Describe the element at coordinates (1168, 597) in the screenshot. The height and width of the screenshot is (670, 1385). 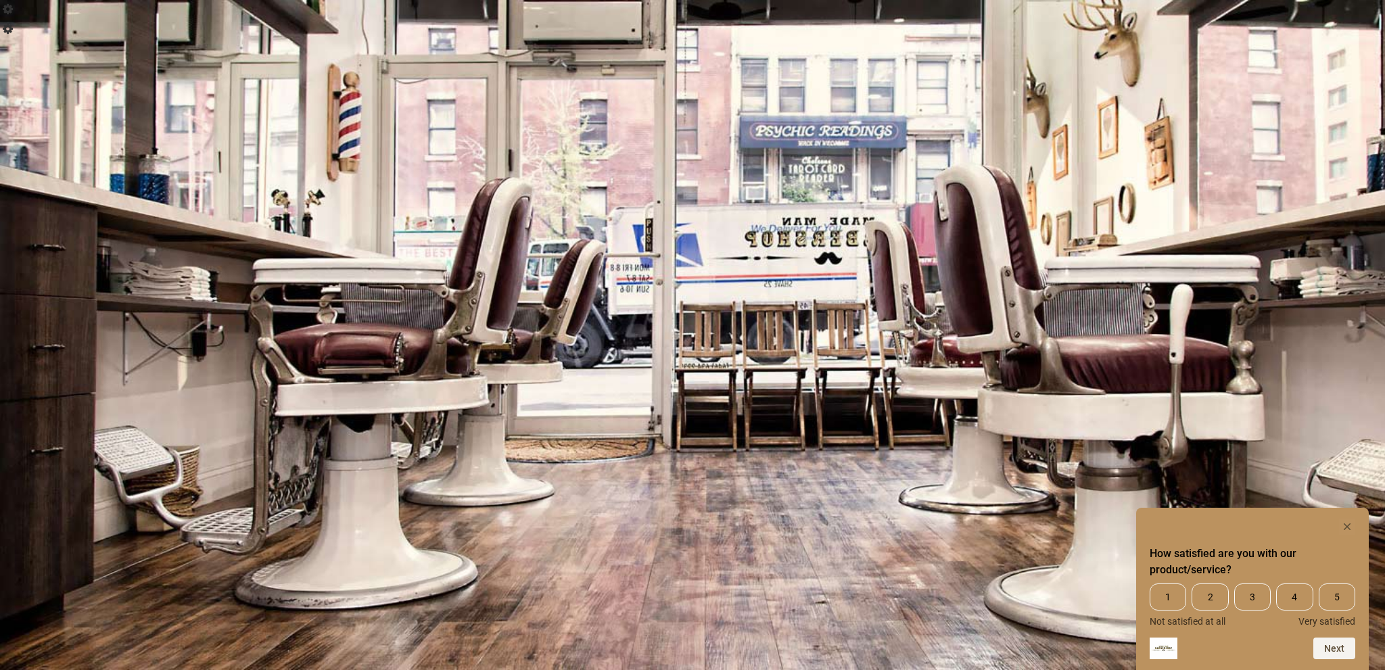
I see `span: 1` at that location.